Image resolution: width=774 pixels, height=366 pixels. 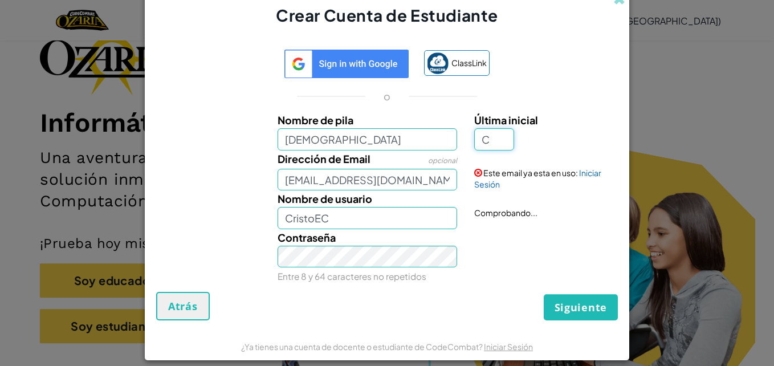 What do you see at coordinates (347, 64) in the screenshot?
I see `img: log-in-google-sso-generic.svg` at bounding box center [347, 64].